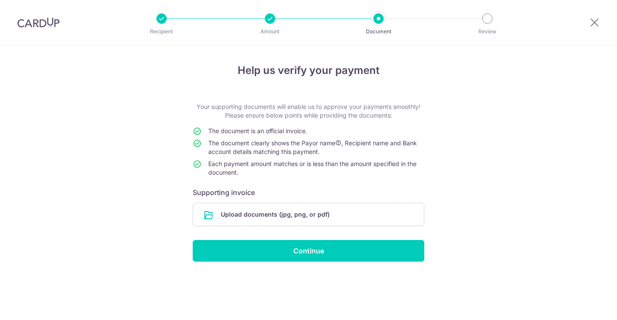  Describe the element at coordinates (379, 32) in the screenshot. I see `p: Document` at that location.